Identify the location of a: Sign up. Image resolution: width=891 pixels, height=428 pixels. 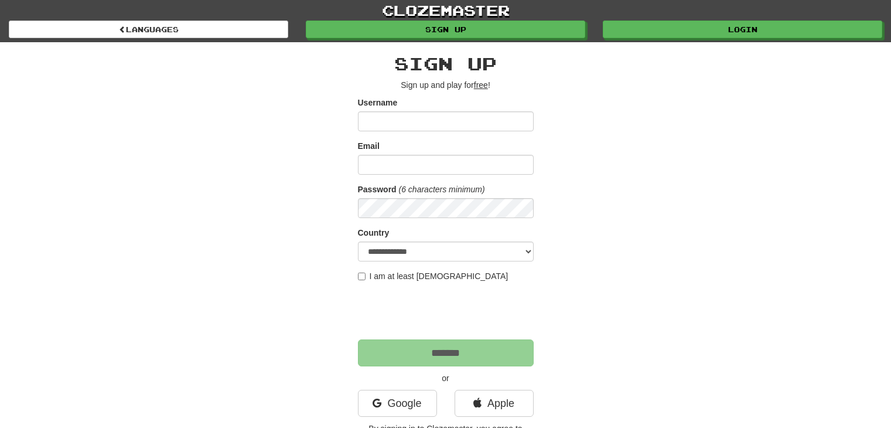
(445, 29).